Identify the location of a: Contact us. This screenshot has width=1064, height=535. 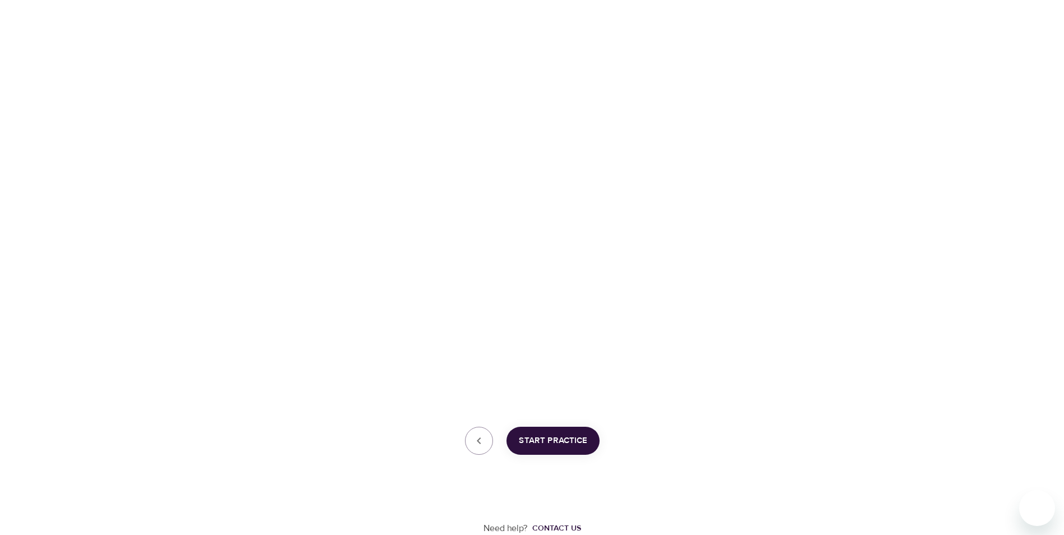
(554, 528).